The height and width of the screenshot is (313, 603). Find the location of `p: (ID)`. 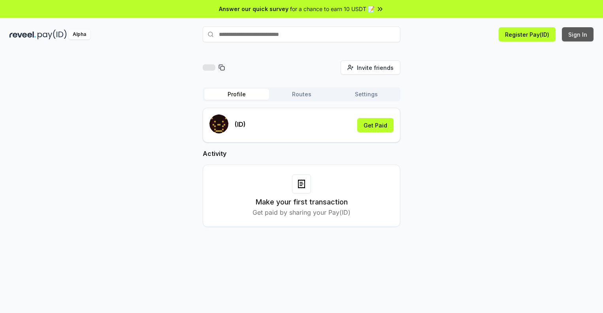

p: (ID) is located at coordinates (240, 124).